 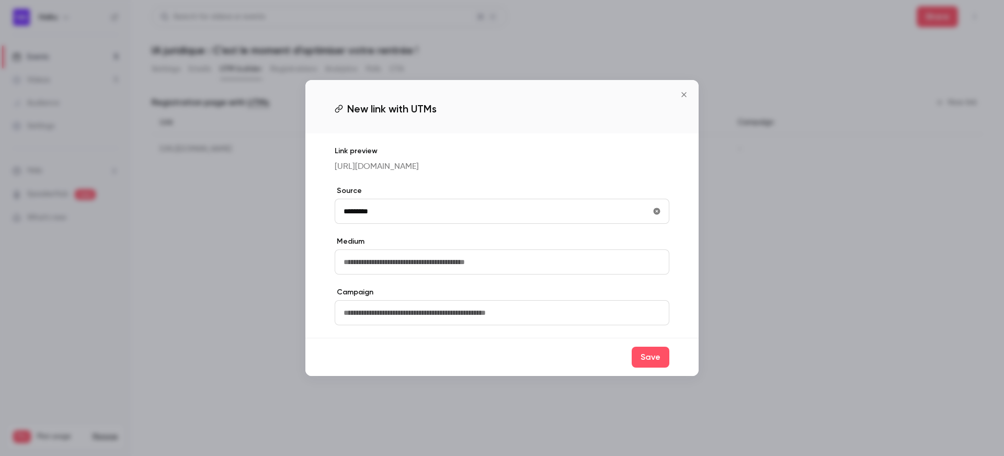 What do you see at coordinates (650, 357) in the screenshot?
I see `button: Save` at bounding box center [650, 357].